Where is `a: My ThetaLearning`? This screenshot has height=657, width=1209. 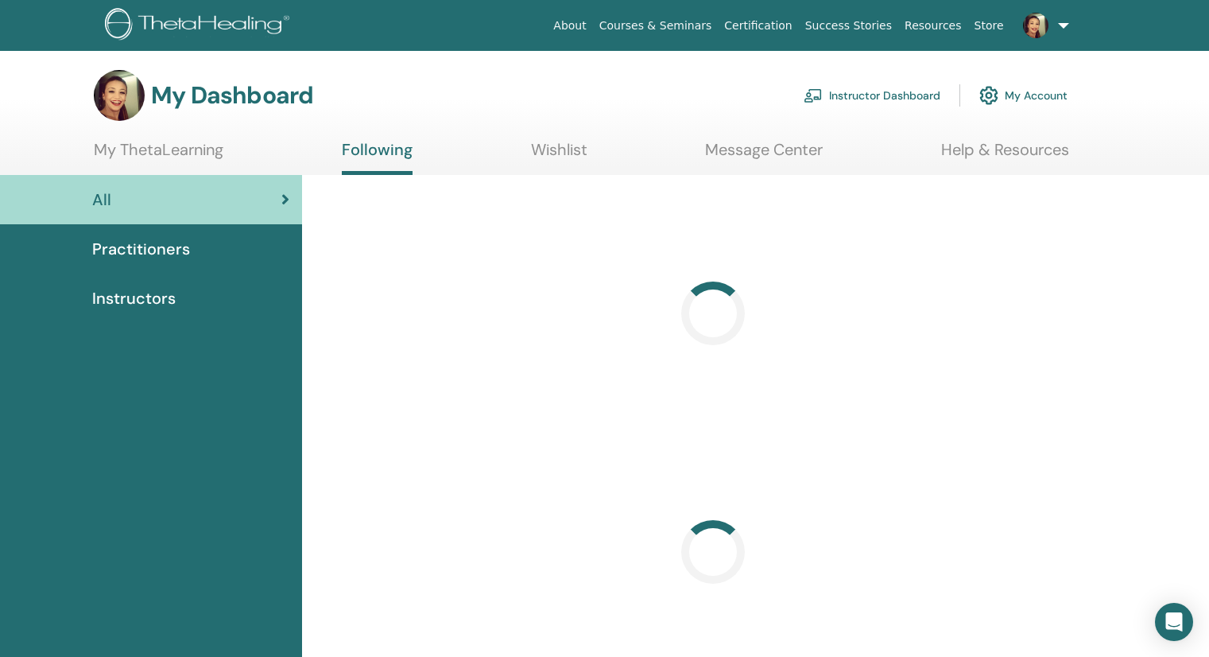 a: My ThetaLearning is located at coordinates (158, 155).